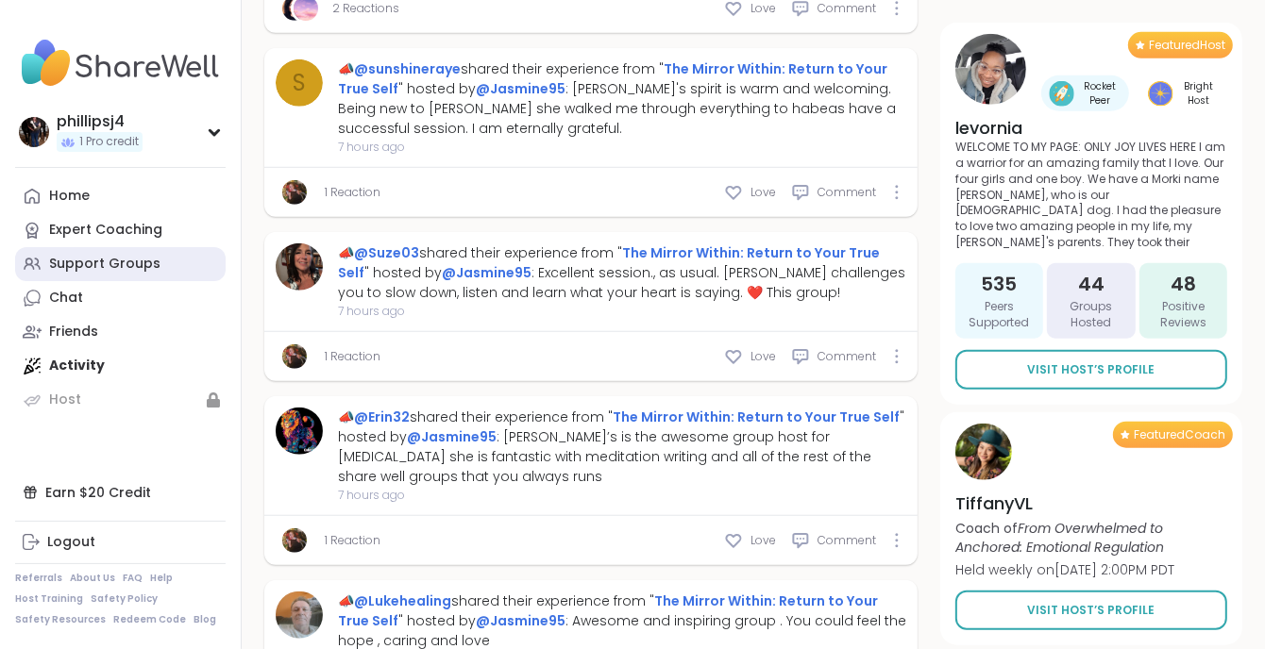 Image resolution: width=1265 pixels, height=649 pixels. What do you see at coordinates (124, 599) in the screenshot?
I see `a: Safety Policy` at bounding box center [124, 599].